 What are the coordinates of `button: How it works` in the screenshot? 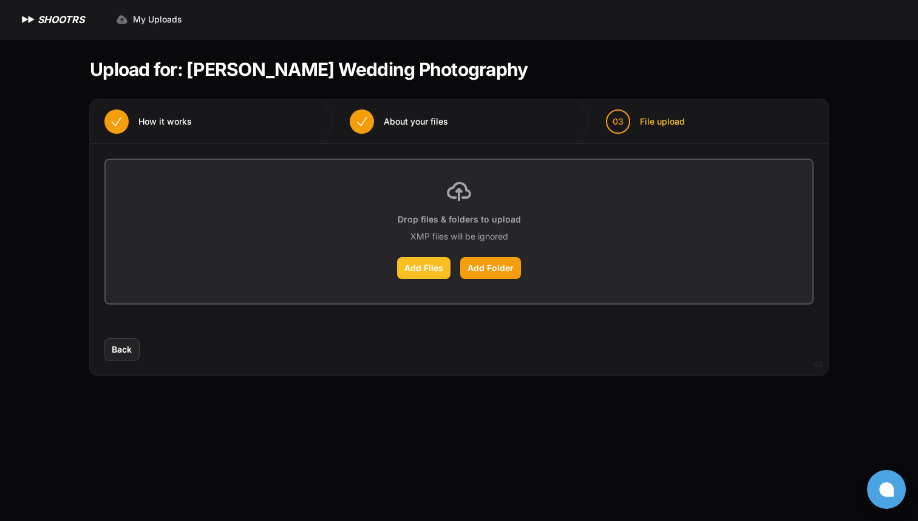 It's located at (148, 121).